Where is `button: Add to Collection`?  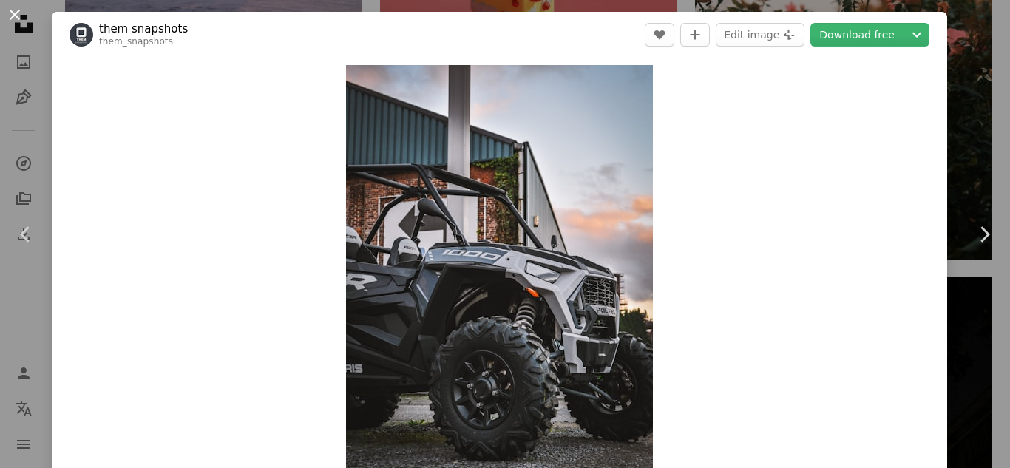 button: Add to Collection is located at coordinates (695, 35).